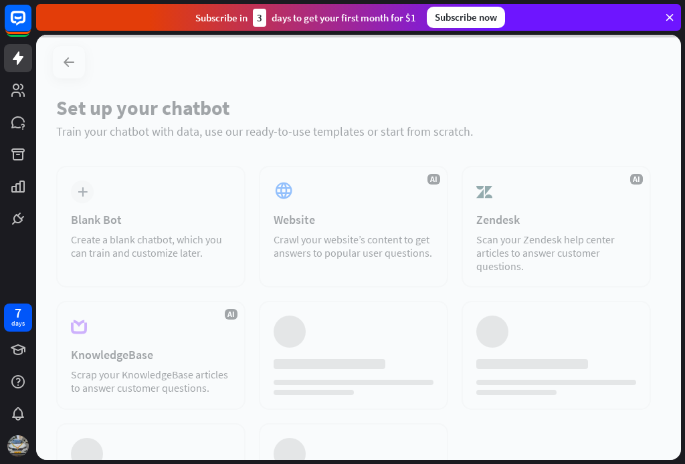  I want to click on div: 7, so click(18, 313).